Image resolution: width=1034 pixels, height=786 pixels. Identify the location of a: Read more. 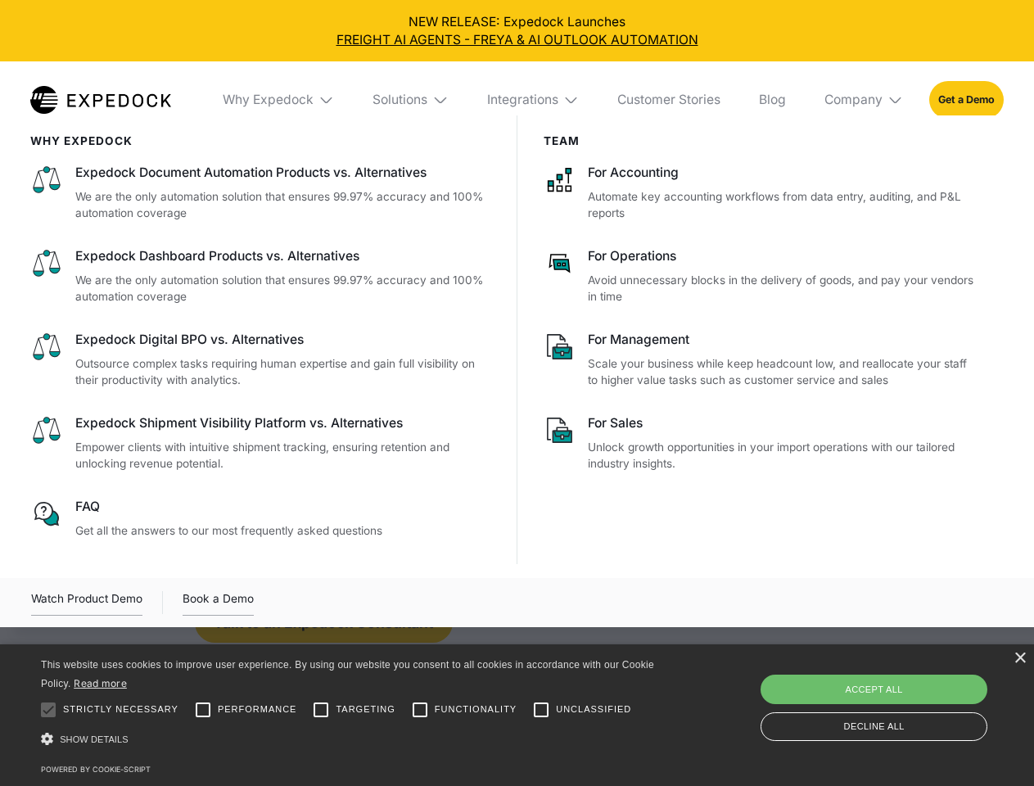
(100, 683).